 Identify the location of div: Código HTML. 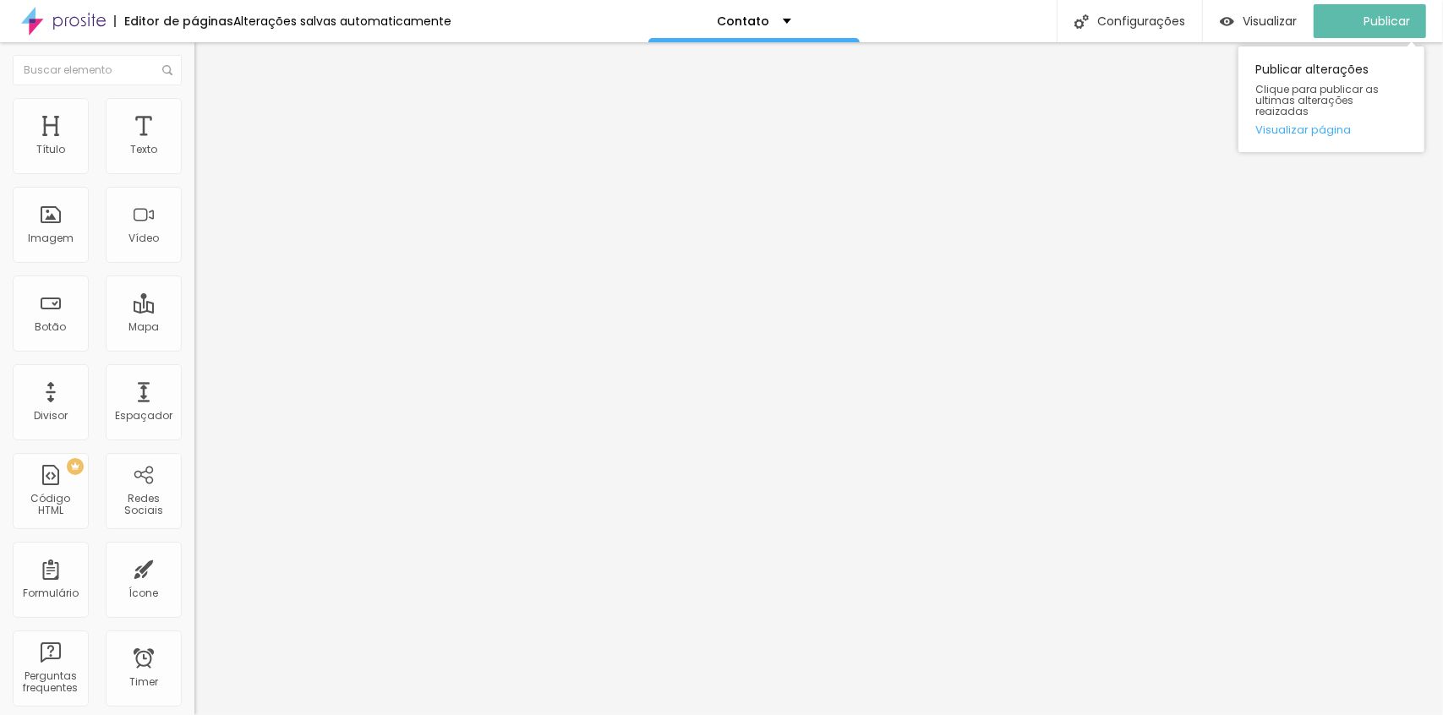
(50, 505).